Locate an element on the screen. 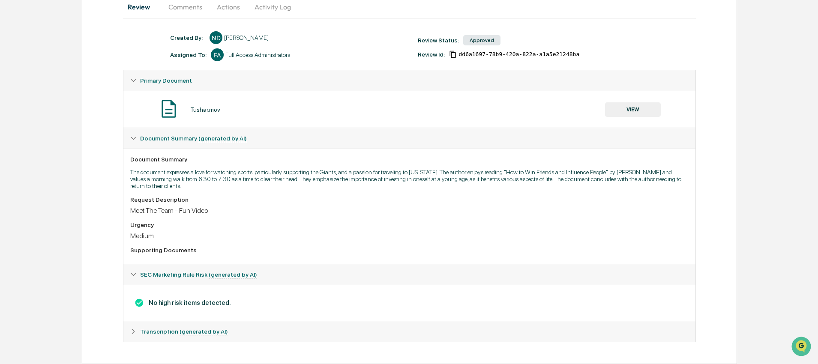 This screenshot has width=818, height=364. div: Medium is located at coordinates (409, 236).